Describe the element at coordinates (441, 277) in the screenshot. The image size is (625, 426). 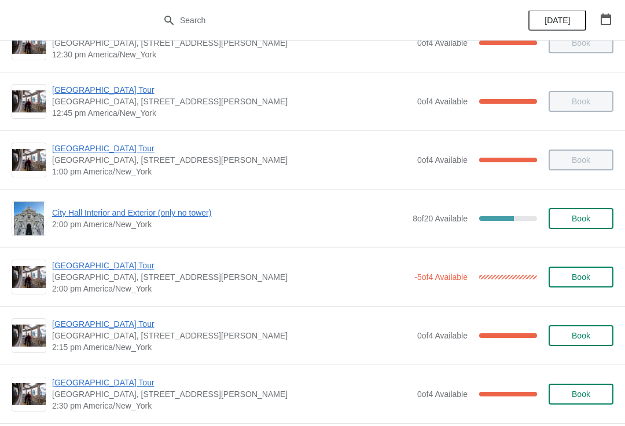
I see `span: -5 of 4 Available` at that location.